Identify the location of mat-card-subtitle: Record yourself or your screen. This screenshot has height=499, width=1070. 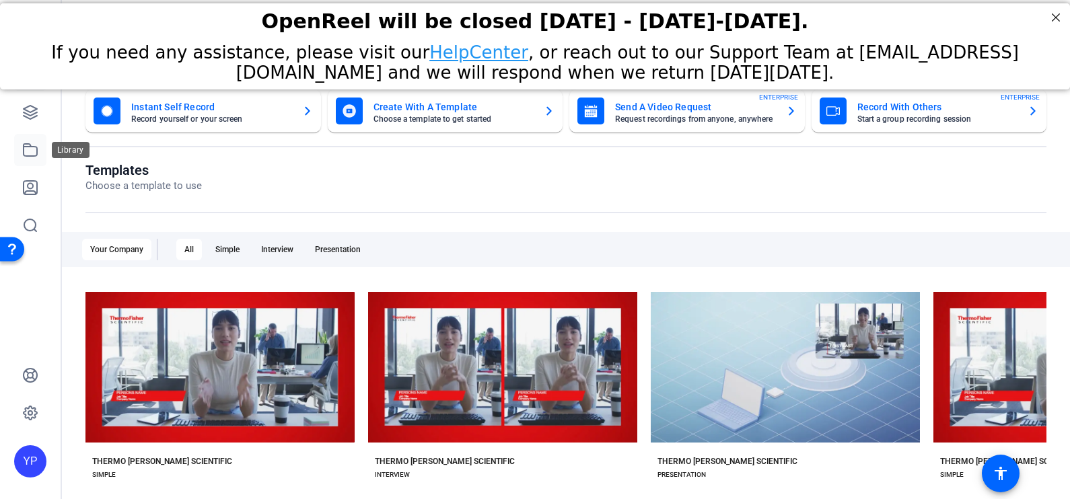
(211, 119).